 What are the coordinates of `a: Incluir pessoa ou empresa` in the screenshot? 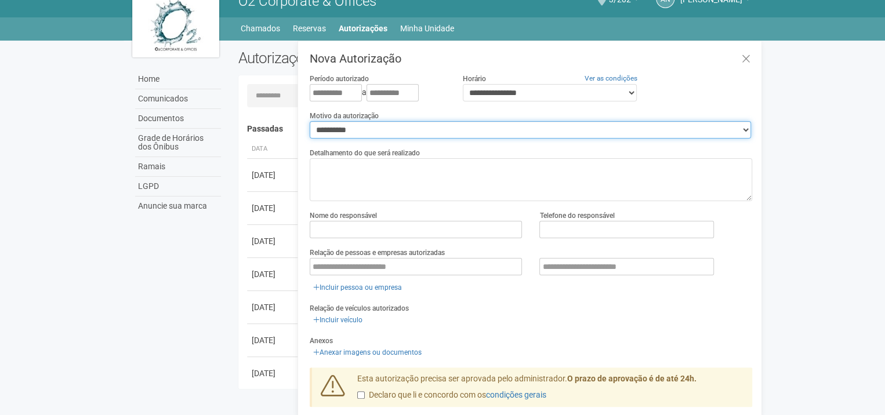 It's located at (357, 288).